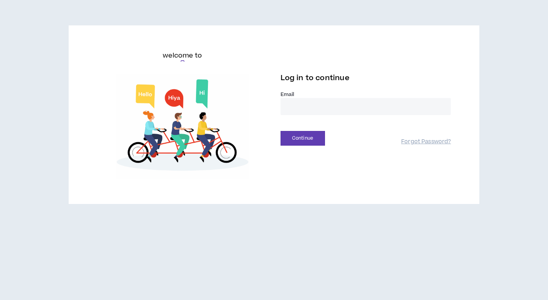  Describe the element at coordinates (303, 138) in the screenshot. I see `button: Continue` at that location.